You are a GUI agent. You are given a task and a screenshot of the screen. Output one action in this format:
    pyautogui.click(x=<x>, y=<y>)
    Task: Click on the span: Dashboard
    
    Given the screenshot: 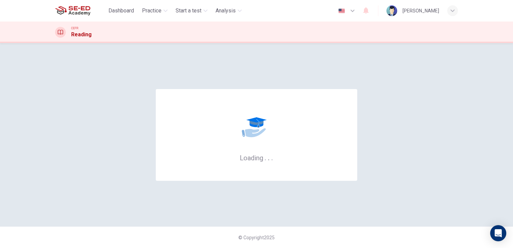 What is the action you would take?
    pyautogui.click(x=121, y=11)
    